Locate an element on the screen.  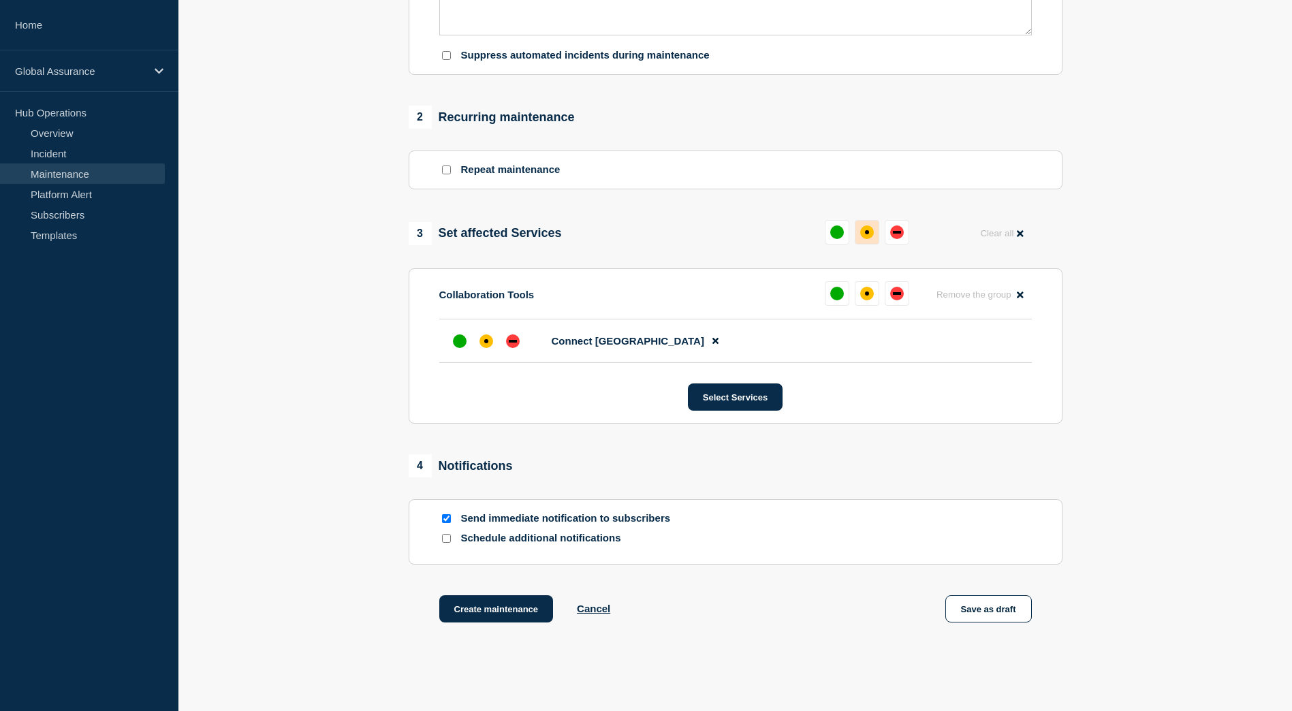
span: 4 is located at coordinates (420, 466).